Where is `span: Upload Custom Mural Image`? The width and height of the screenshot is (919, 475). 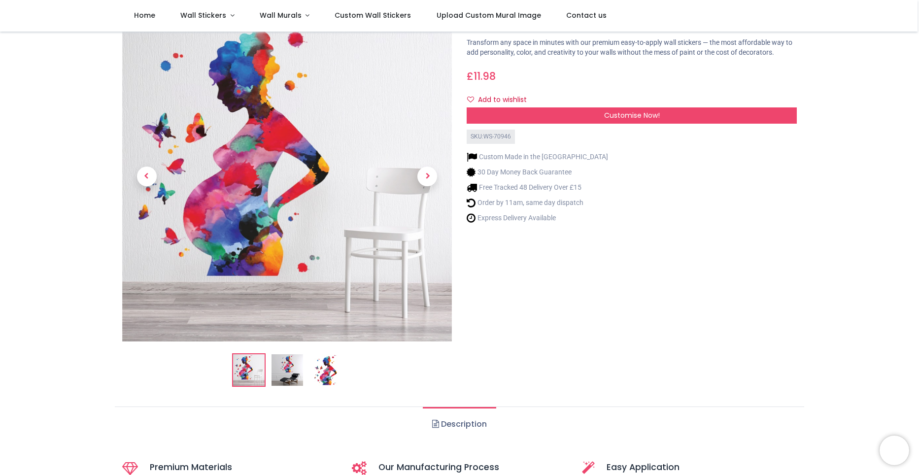 span: Upload Custom Mural Image is located at coordinates (489, 15).